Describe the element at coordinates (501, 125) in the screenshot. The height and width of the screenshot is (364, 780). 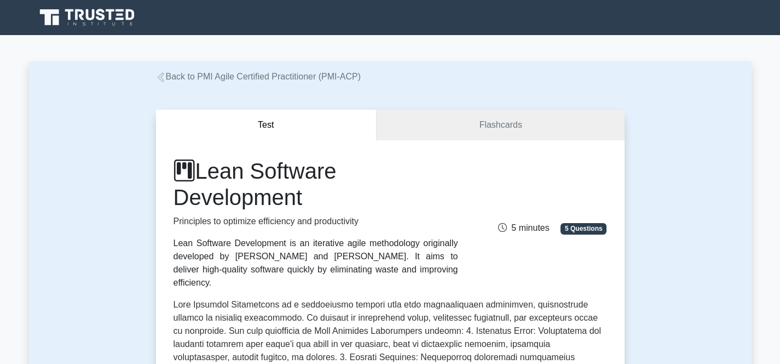
I see `a: Flashcards` at that location.